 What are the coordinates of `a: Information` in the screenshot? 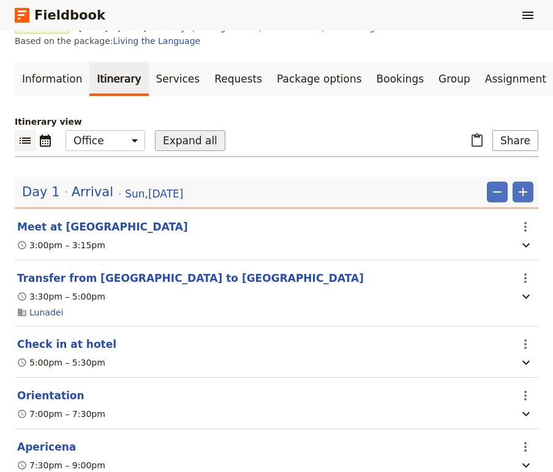 It's located at (52, 79).